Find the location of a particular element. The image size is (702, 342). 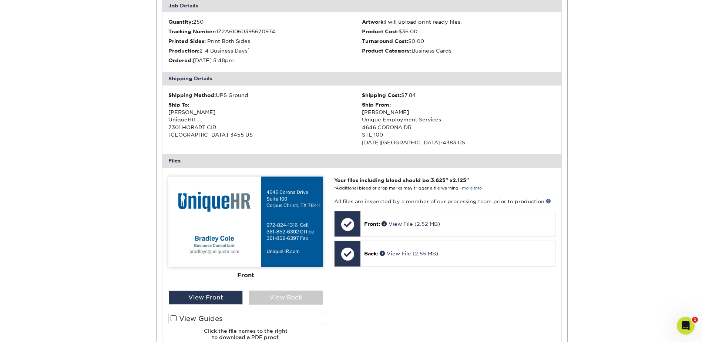

li: $36.00 is located at coordinates (458, 31).